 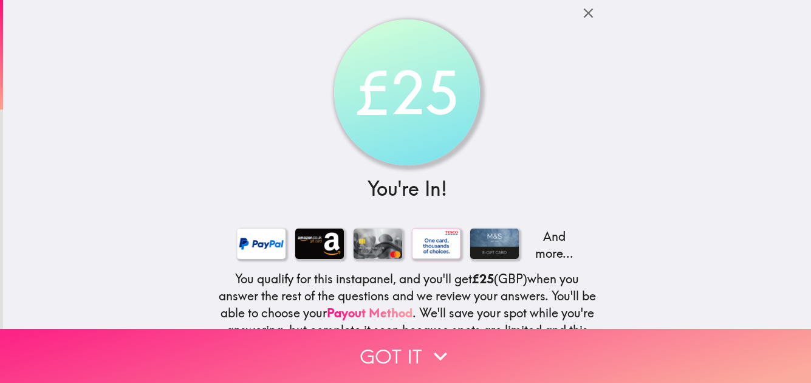 I want to click on a: Payout Method, so click(x=370, y=312).